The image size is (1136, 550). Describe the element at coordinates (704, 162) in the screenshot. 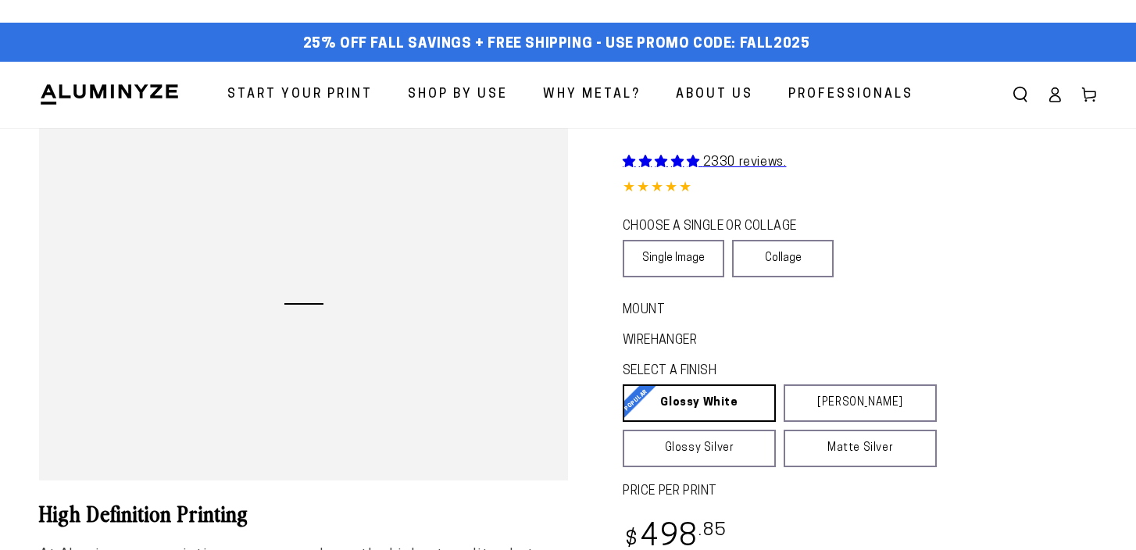

I see `a: 2330 reviews.` at that location.